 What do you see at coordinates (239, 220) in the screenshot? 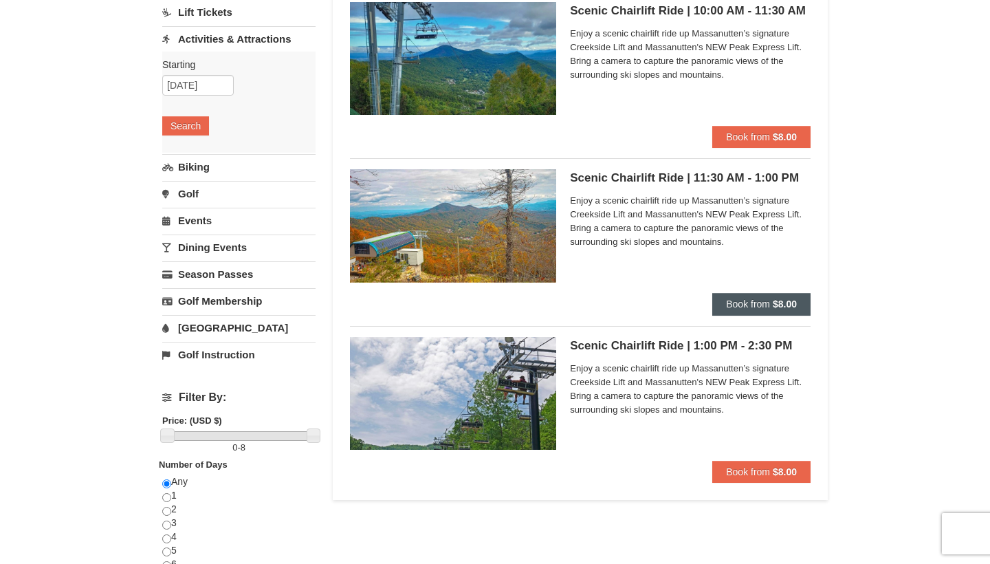
I see `a: Events` at bounding box center [239, 220].